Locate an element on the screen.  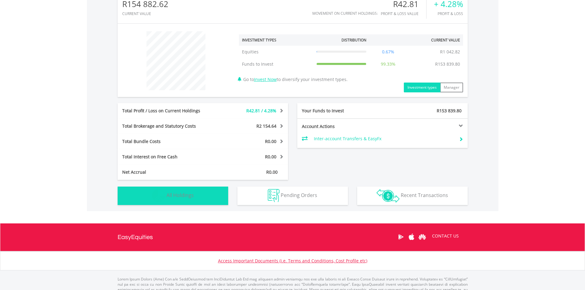
div: Account Actions is located at coordinates (340, 126).